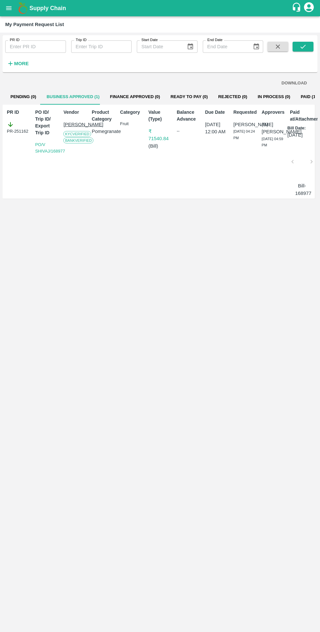 Image resolution: width=320 pixels, height=632 pixels. Describe the element at coordinates (131, 124) in the screenshot. I see `p: Fruit` at that location.